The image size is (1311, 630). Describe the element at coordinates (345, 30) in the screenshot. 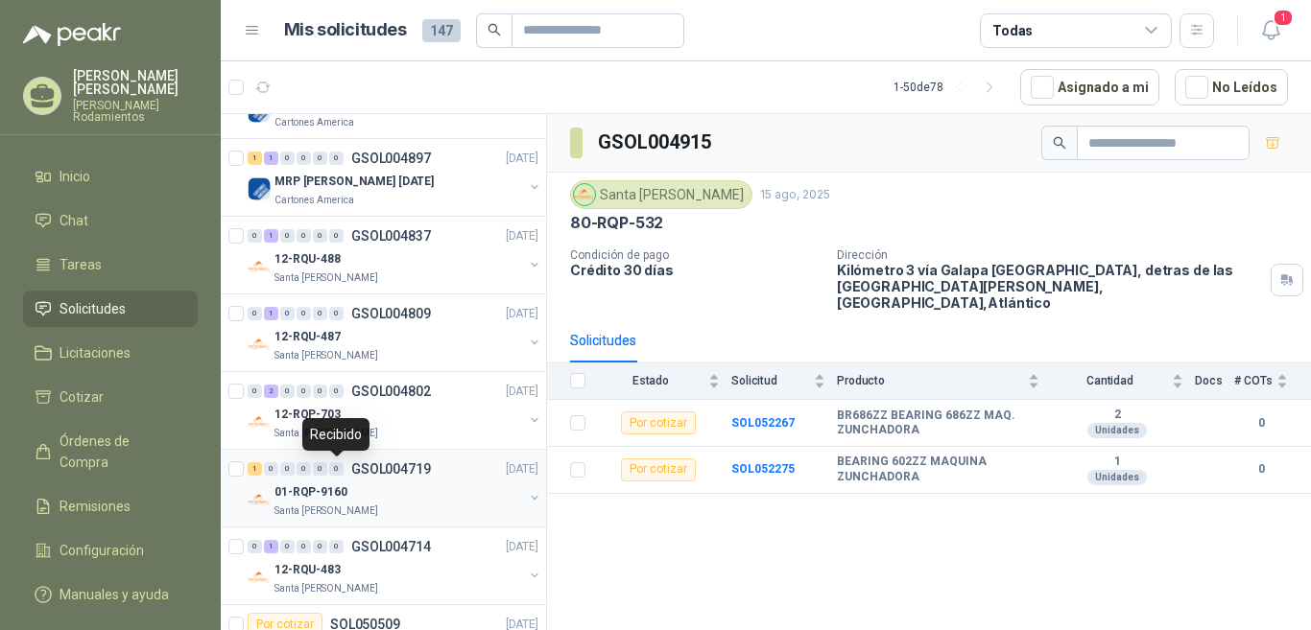

I see `h1: Mis solicitudes` at that location.